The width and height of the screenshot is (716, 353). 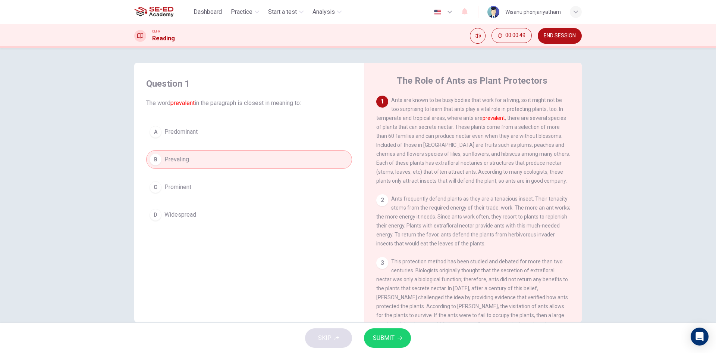 I want to click on div: C, so click(x=156, y=187).